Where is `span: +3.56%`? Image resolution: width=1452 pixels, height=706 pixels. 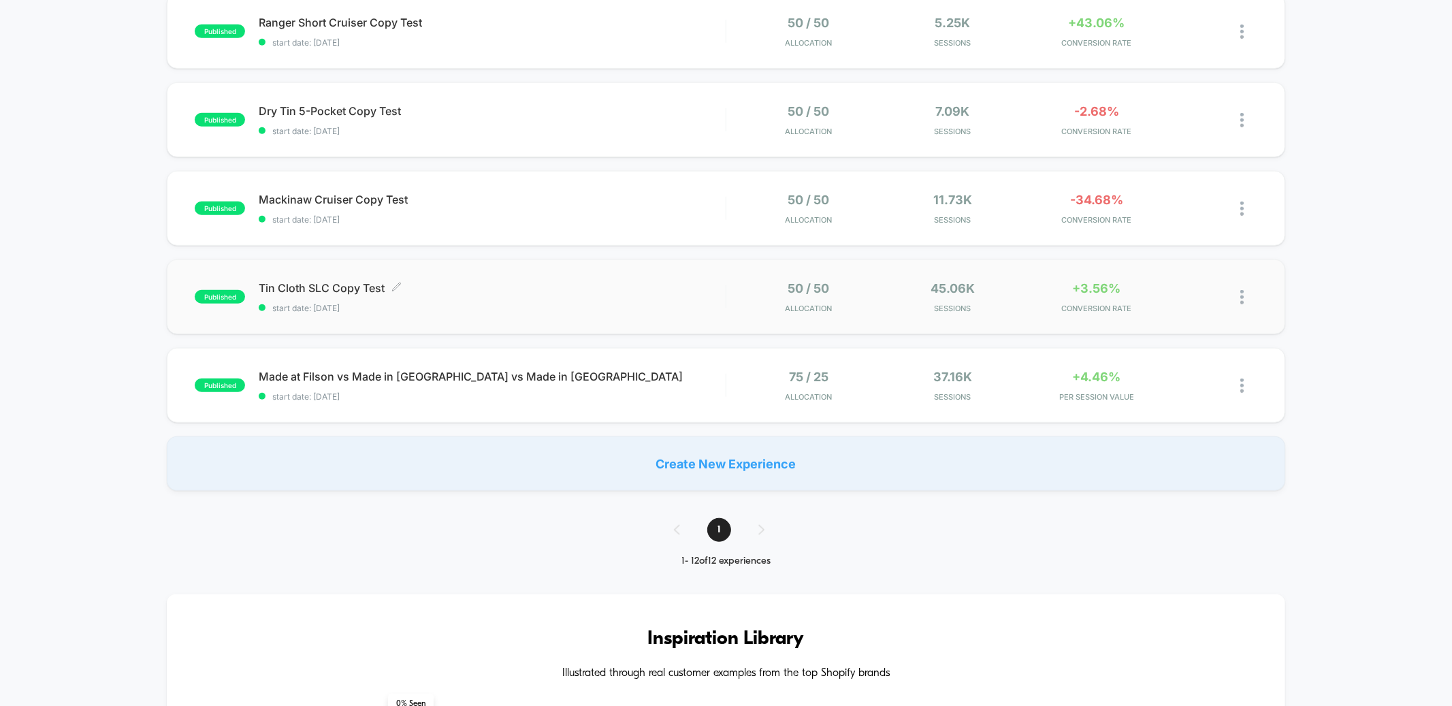
span: +3.56% is located at coordinates (1097, 288).